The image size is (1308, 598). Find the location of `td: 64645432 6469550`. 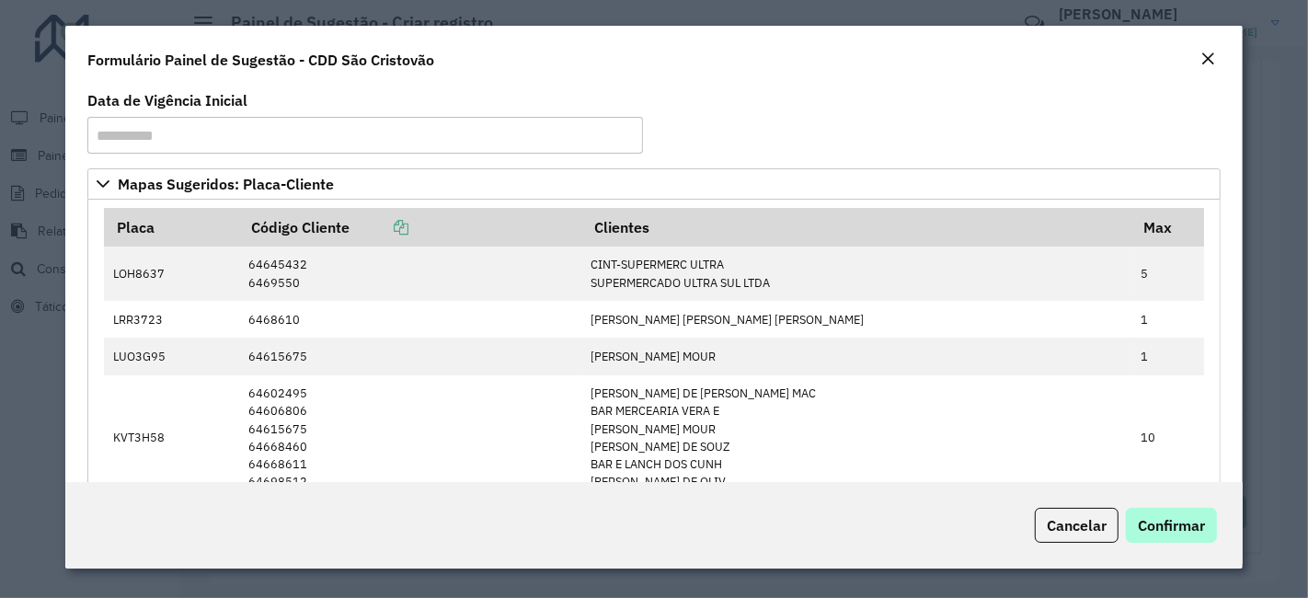

td: 64645432 6469550 is located at coordinates (409, 273).